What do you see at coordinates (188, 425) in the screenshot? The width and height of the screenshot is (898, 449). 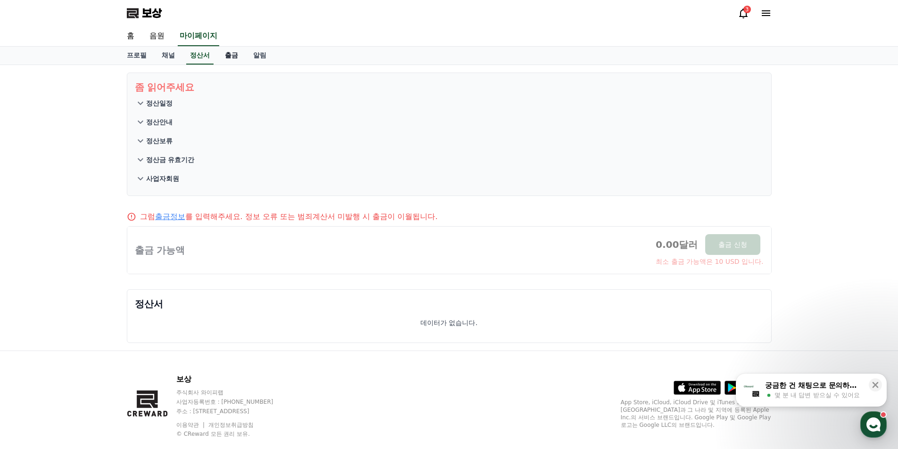 I see `font: 이용약관` at bounding box center [188, 425].